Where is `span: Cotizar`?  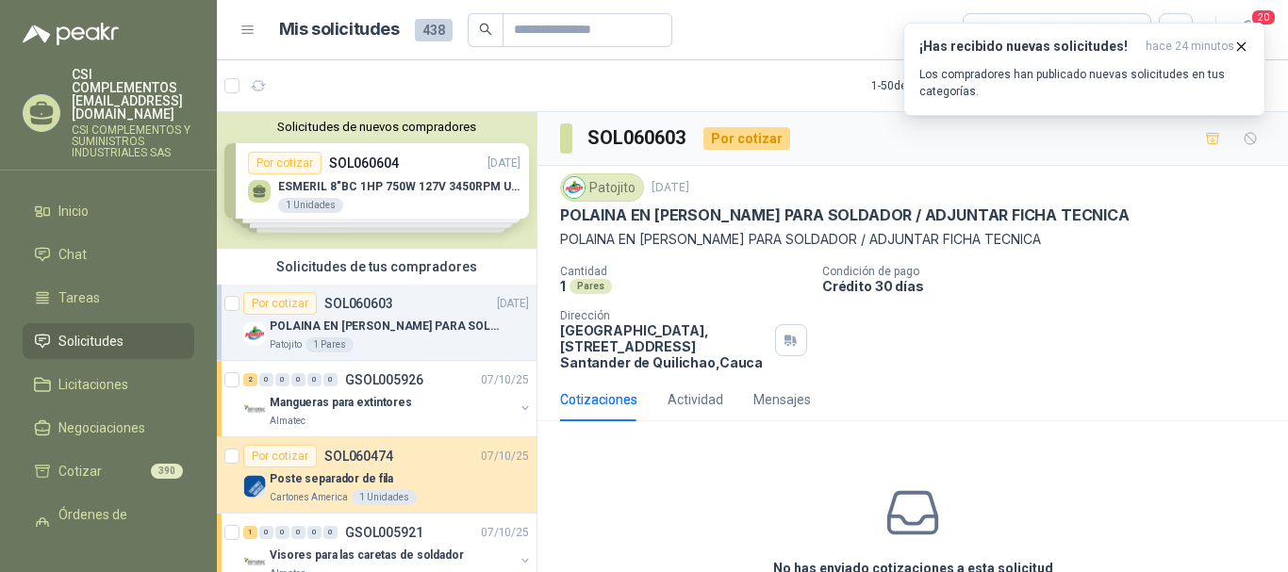
span: Cotizar is located at coordinates (80, 472).